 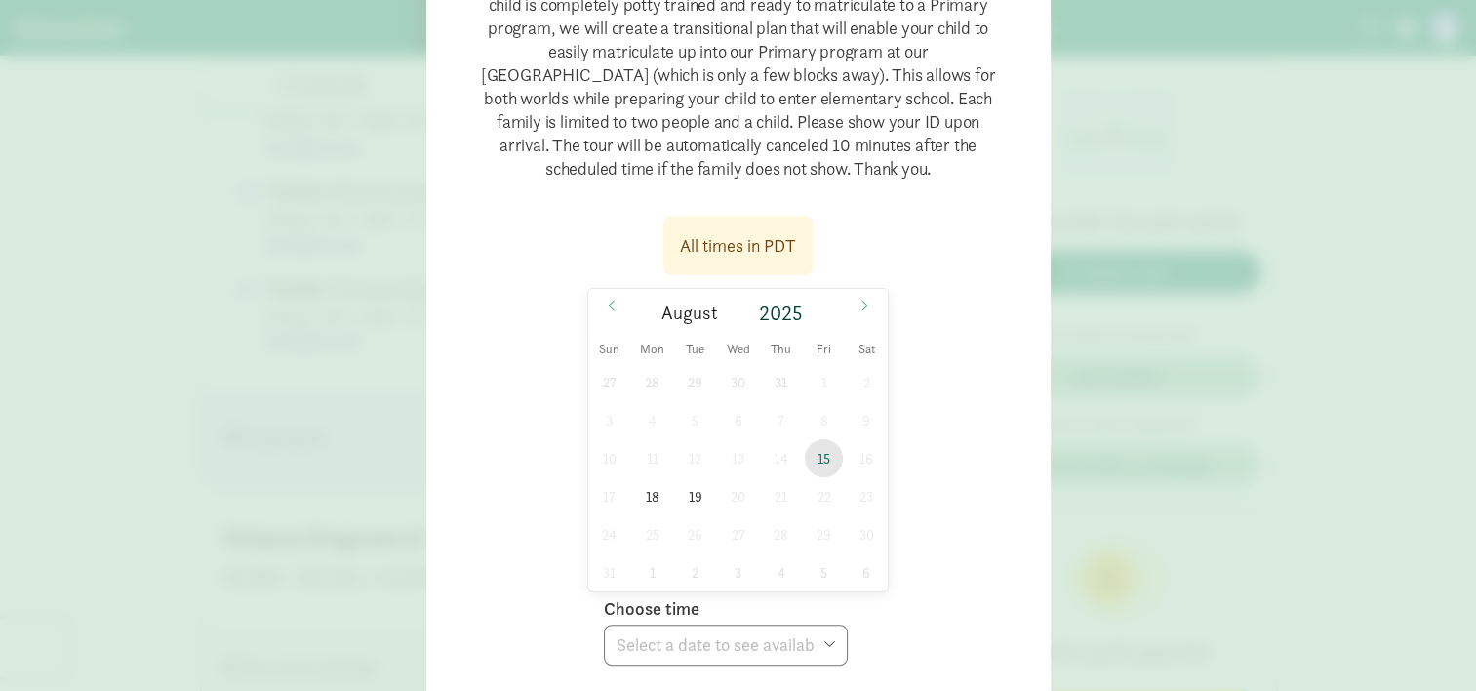 I want to click on span: Sun, so click(x=610, y=349).